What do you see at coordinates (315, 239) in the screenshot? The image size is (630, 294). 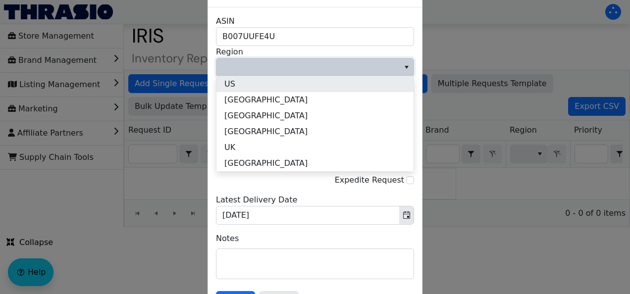 I see `label: Notes` at bounding box center [315, 239].